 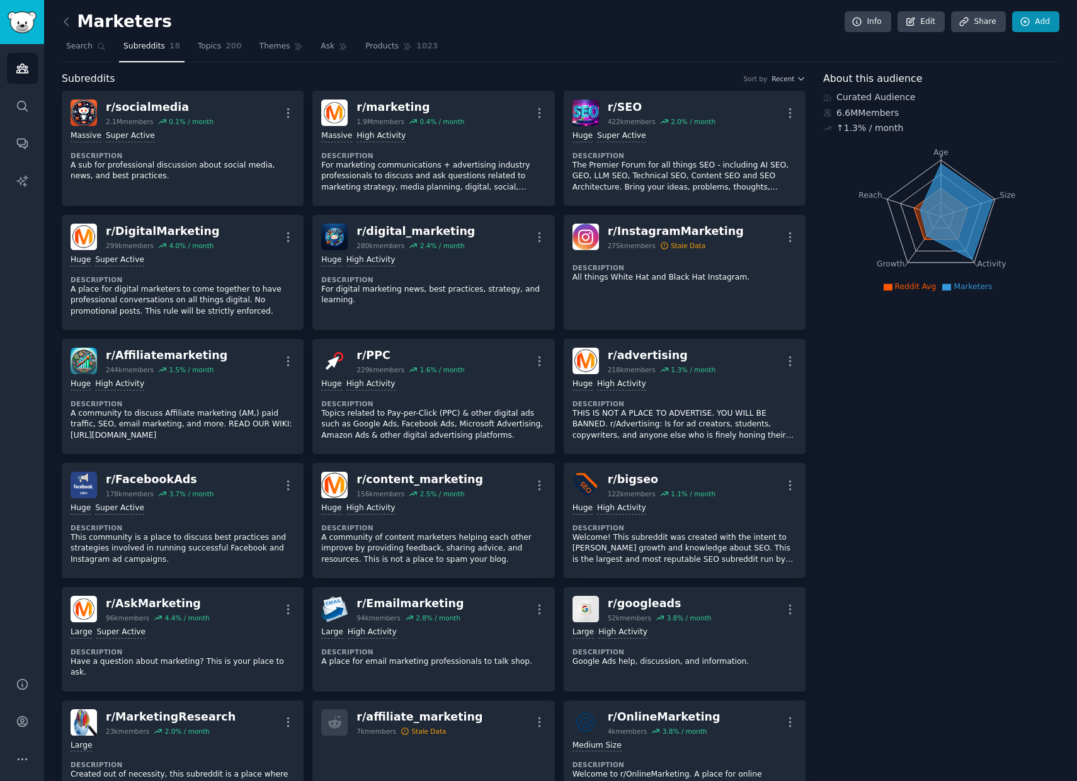 I want to click on img: bigseo, so click(x=586, y=485).